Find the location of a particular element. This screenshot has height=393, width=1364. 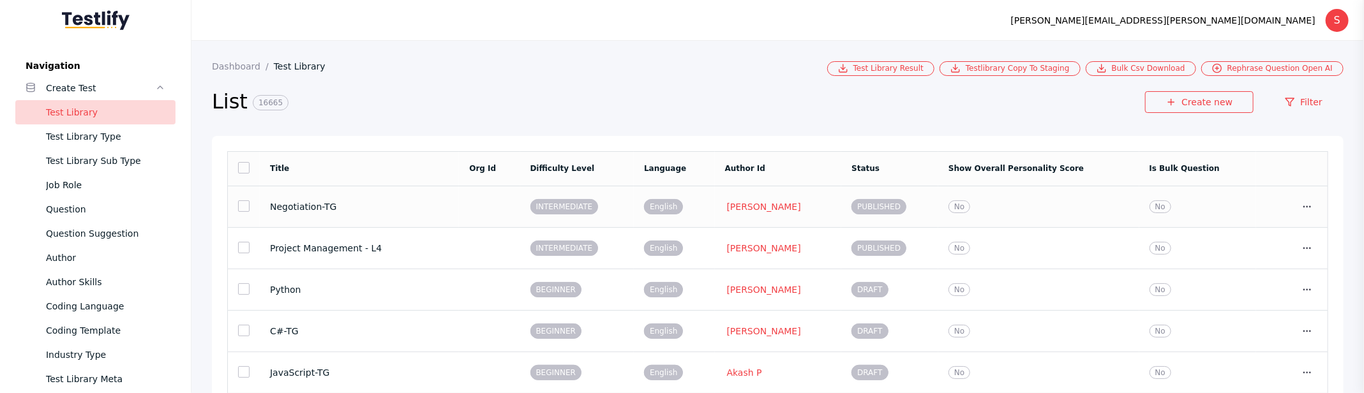

a: Show Overall Personality Score is located at coordinates (1016, 168).